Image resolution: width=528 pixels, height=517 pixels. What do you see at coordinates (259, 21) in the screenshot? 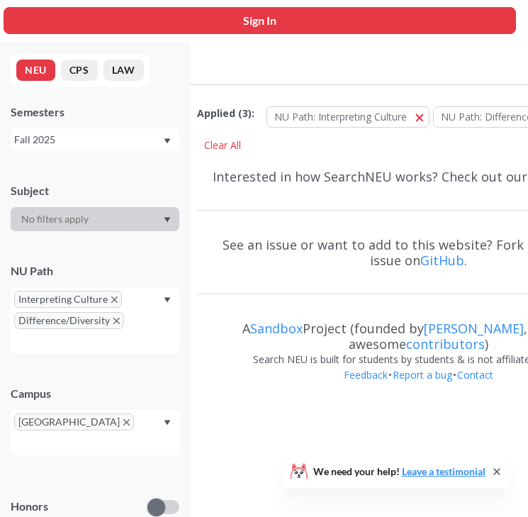
I see `button: Sign In` at bounding box center [259, 21].